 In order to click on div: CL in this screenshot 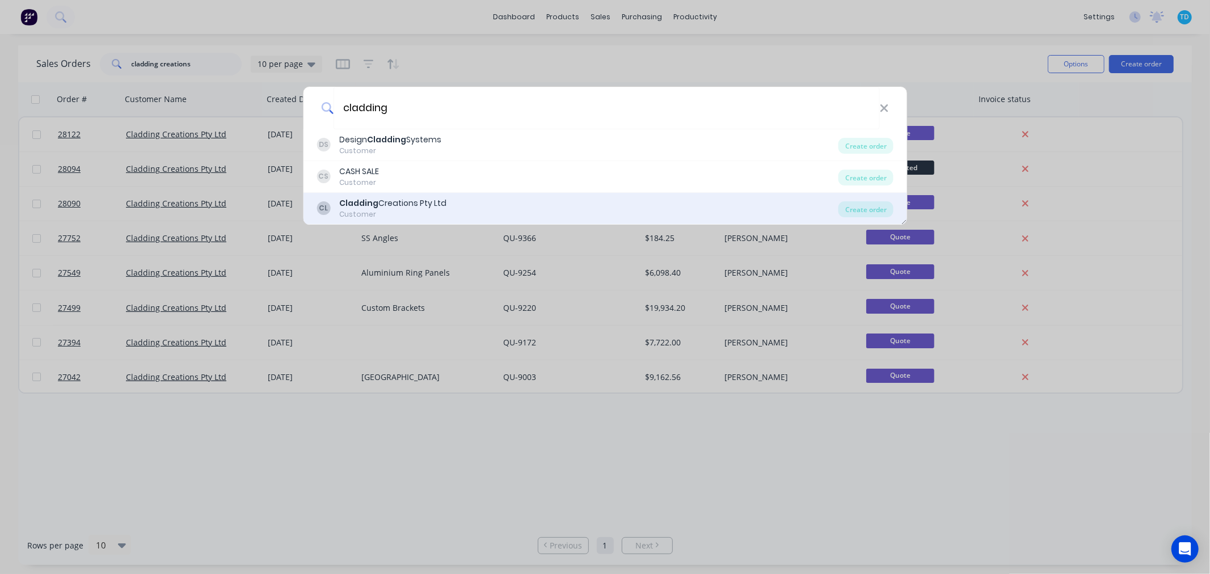, I will do `click(323, 208)`.